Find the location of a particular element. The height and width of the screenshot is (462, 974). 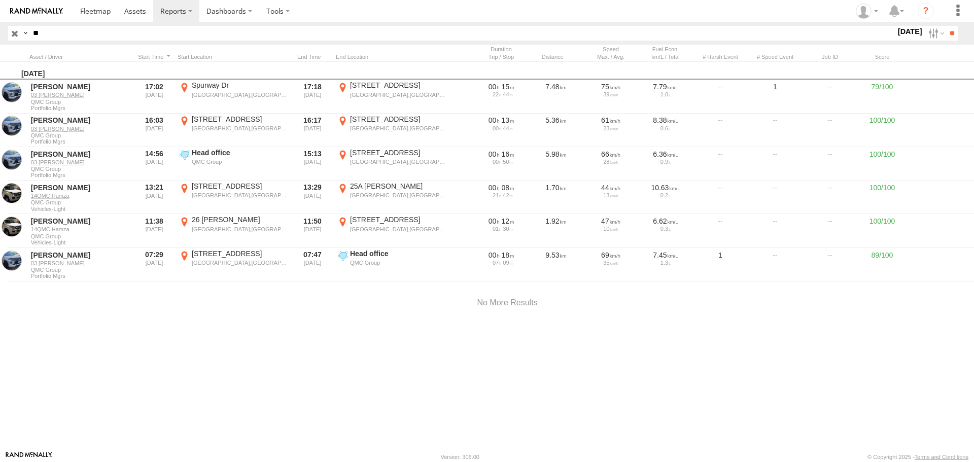

div: 0.9 is located at coordinates (666, 162).